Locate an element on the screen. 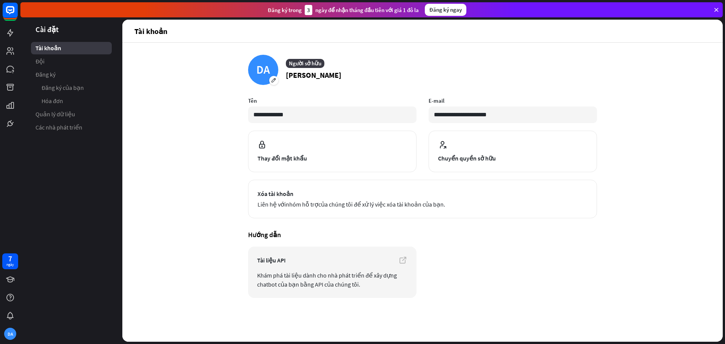 The image size is (725, 344). font: Quản lý dữ liệu is located at coordinates (55, 114).